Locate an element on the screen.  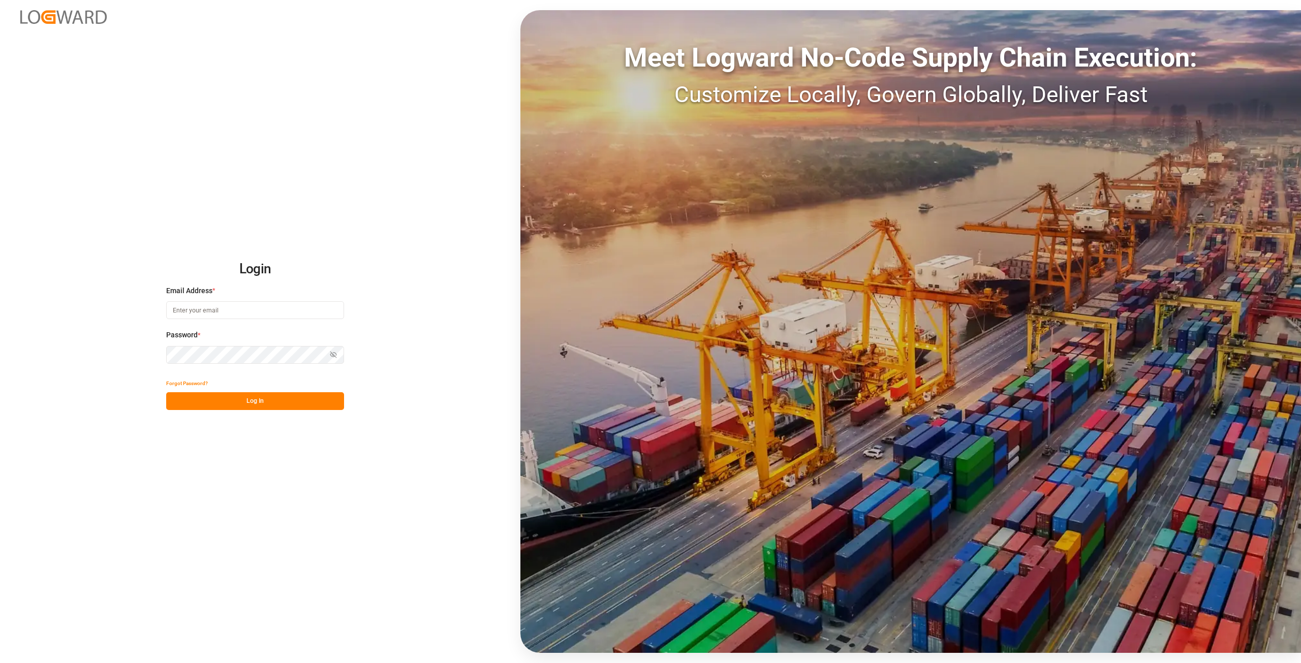
input: Enter your email is located at coordinates (255, 310).